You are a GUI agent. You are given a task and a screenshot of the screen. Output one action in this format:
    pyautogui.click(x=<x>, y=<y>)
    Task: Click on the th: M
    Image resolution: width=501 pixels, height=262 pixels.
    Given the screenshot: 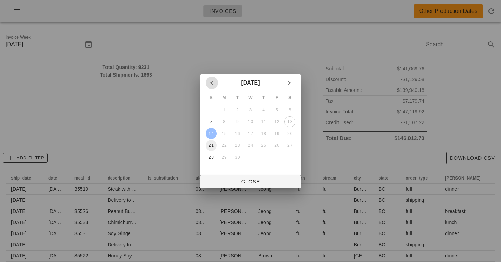 What is the action you would take?
    pyautogui.click(x=224, y=98)
    